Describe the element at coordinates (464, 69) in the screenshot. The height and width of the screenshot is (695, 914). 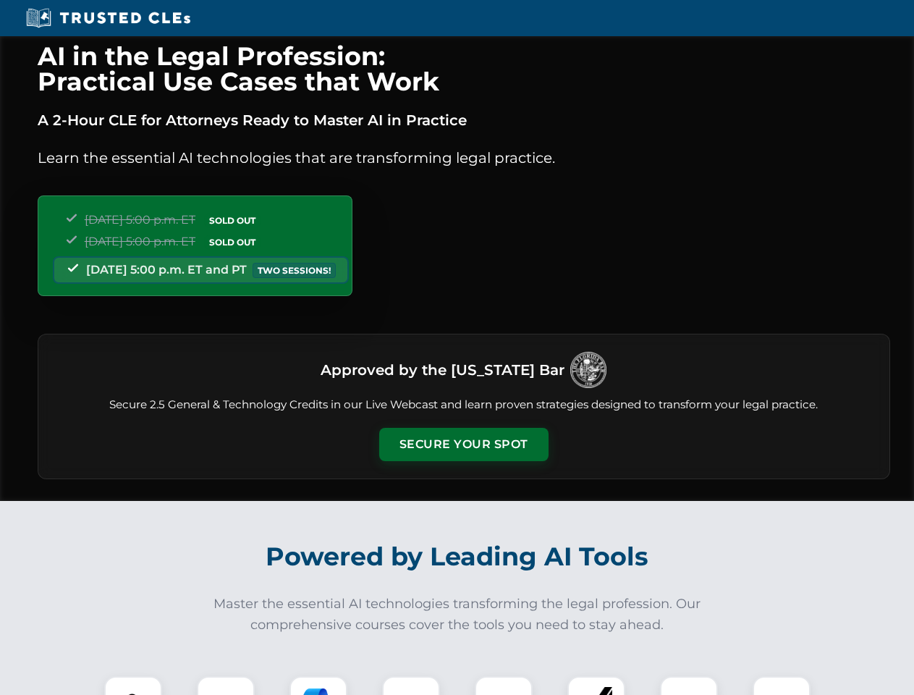
I see `h1: AI in the Legal Profession: Practical Use Cases that Work` at that location.